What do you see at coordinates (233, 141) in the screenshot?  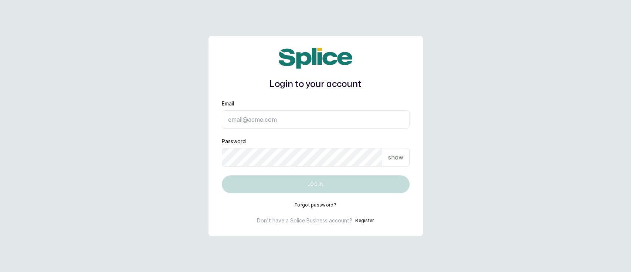 I see `label: Password` at bounding box center [233, 141].